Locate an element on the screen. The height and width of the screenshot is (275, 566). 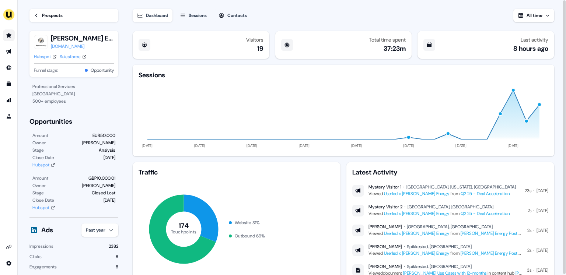
div: 19 is located at coordinates (260, 49).